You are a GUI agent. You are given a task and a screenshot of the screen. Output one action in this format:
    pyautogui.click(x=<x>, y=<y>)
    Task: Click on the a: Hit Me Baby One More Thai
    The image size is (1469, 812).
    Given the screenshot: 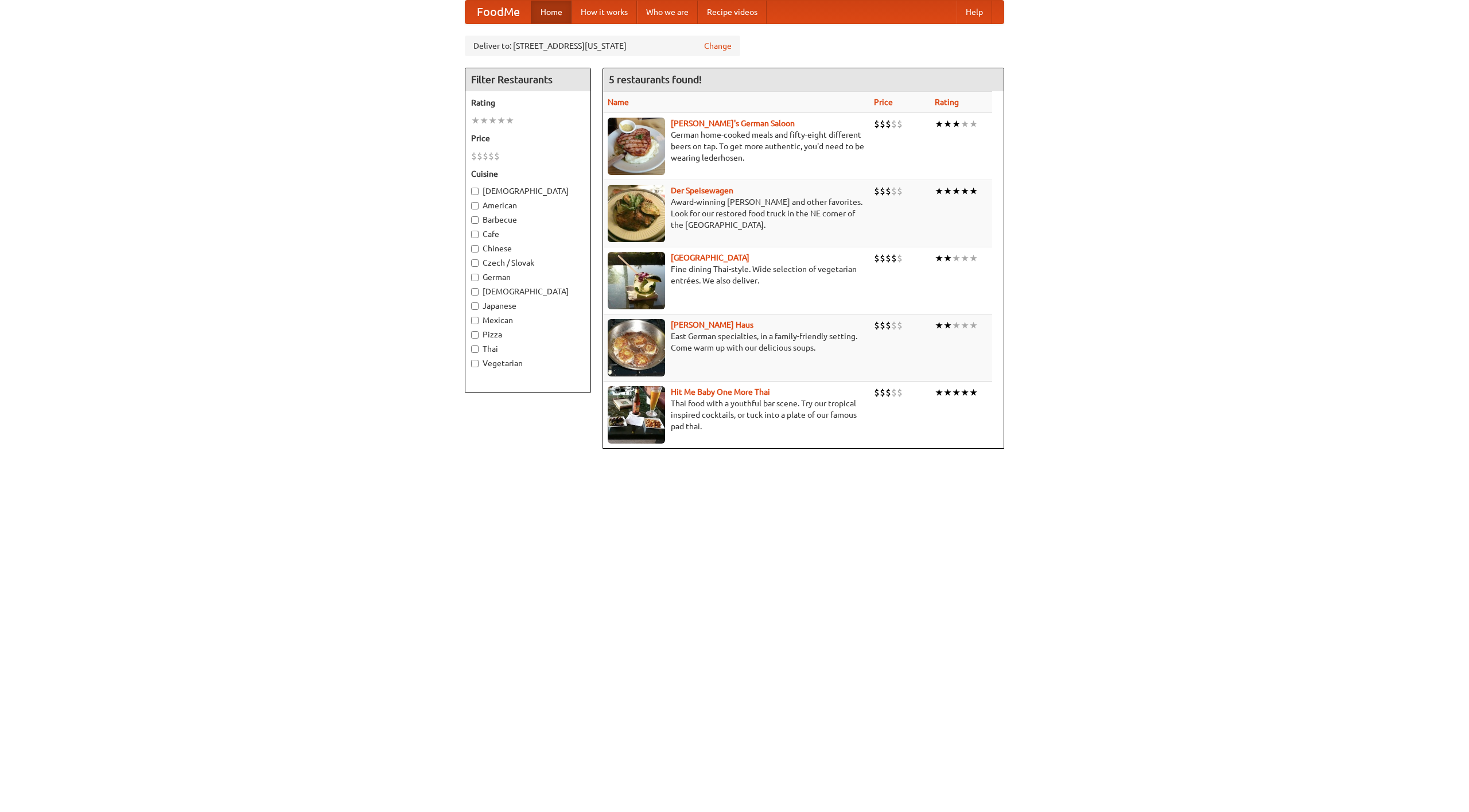 What is the action you would take?
    pyautogui.click(x=720, y=392)
    